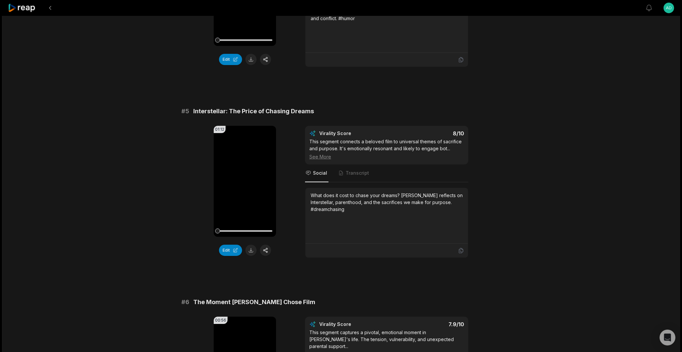 This screenshot has height=352, width=682. Describe the element at coordinates (387, 173) in the screenshot. I see `nav: Tabs` at that location.